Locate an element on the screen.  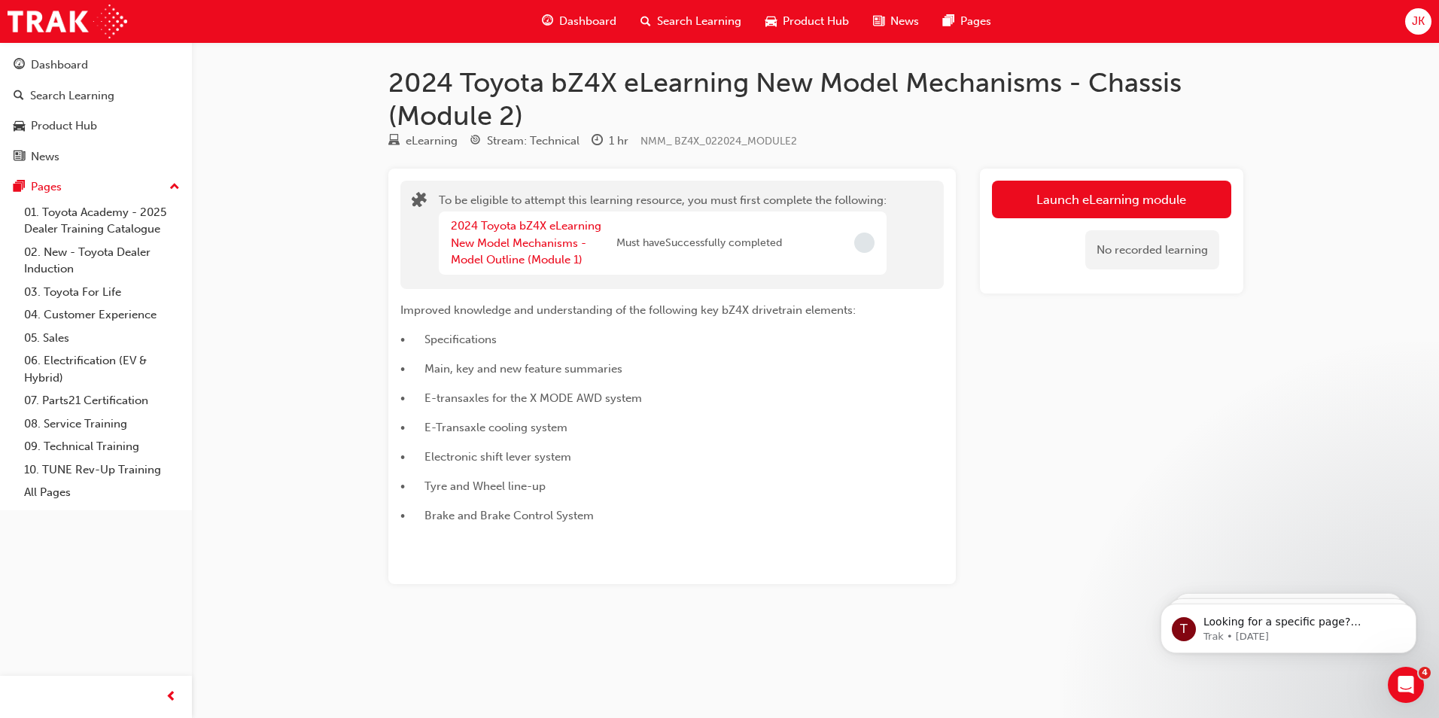
div: To be eligible to attempt this learning resource, you must first complete the following: is located at coordinates (662, 235).